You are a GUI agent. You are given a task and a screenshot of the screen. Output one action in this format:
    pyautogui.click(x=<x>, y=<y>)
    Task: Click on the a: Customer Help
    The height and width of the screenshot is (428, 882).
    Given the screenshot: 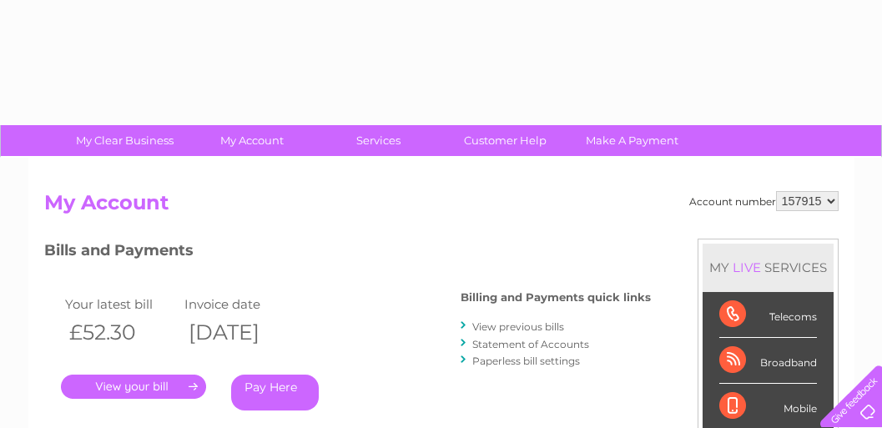 What is the action you would take?
    pyautogui.click(x=505, y=140)
    